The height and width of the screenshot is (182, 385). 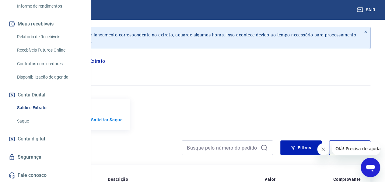 What do you see at coordinates (49, 77) in the screenshot?
I see `a: Disponibilização de agenda` at bounding box center [49, 77].